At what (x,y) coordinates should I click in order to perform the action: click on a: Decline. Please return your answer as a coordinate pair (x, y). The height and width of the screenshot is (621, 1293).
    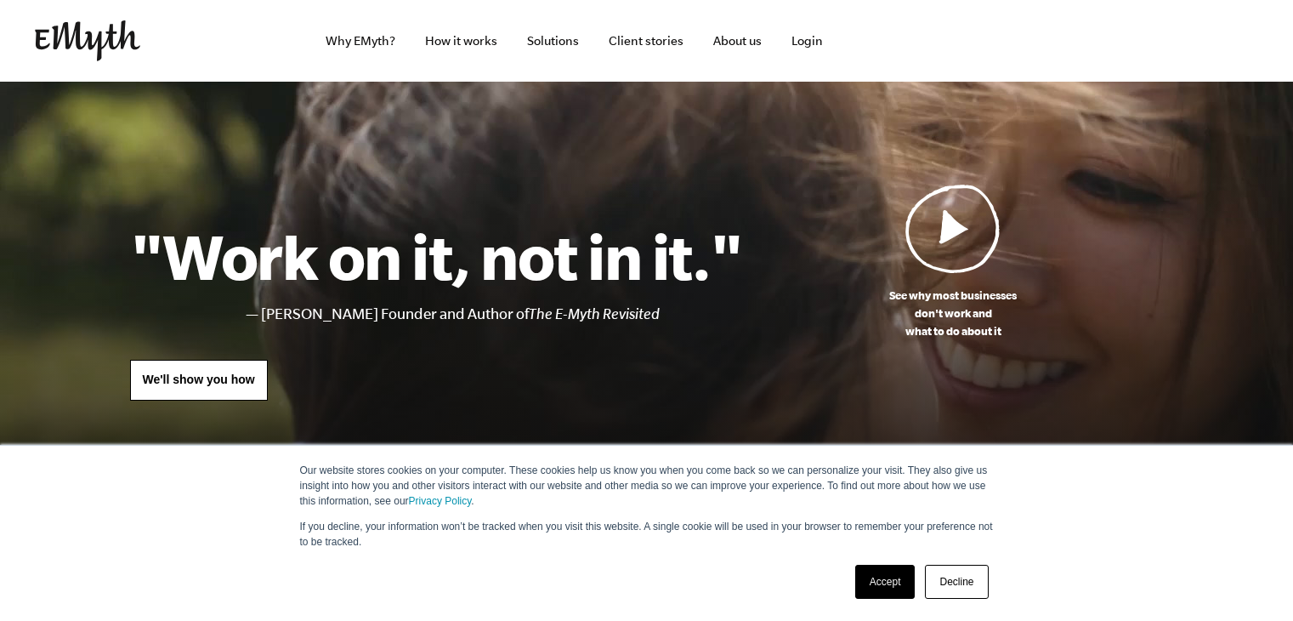
    Looking at the image, I should click on (956, 581).